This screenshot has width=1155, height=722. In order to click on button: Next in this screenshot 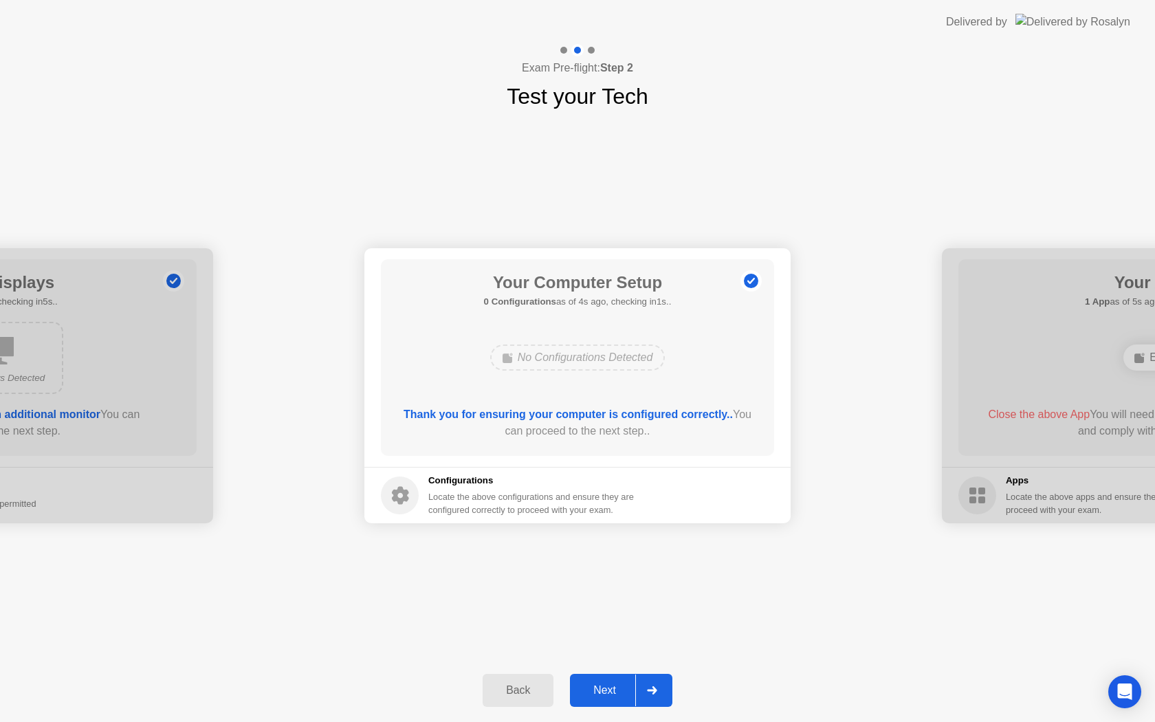, I will do `click(621, 690)`.